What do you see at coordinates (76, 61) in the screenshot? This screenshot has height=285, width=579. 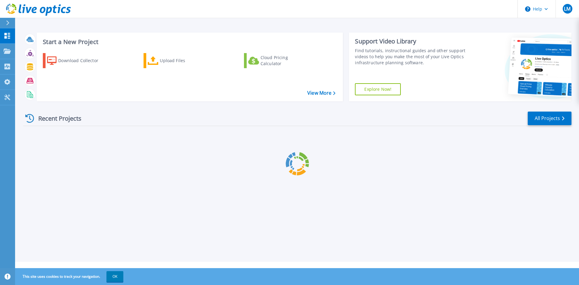 I see `a: Download Collector` at bounding box center [76, 61].